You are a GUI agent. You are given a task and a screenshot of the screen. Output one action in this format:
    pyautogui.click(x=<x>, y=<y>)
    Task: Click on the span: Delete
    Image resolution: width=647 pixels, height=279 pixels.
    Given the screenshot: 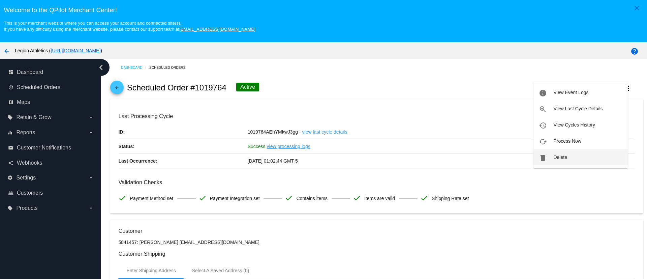 What is the action you would take?
    pyautogui.click(x=560, y=157)
    